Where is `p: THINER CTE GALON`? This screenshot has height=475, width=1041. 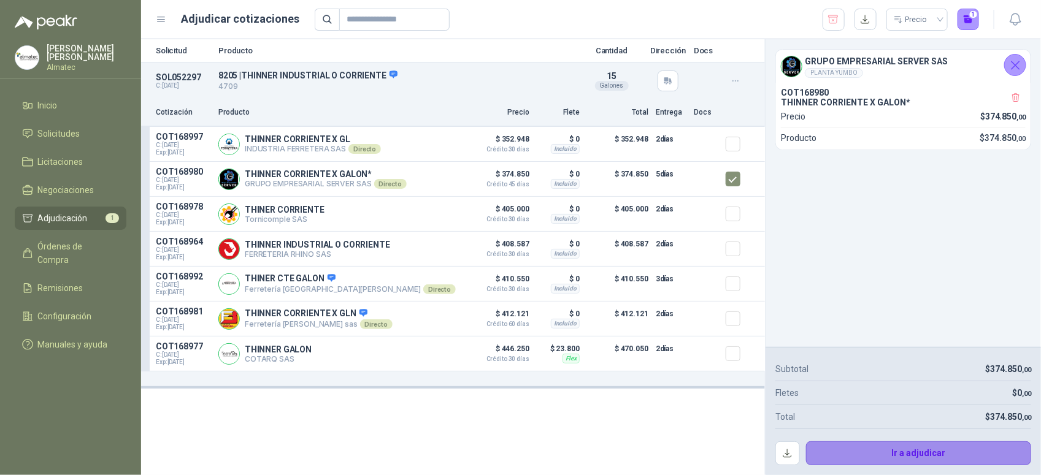
p: THINER CTE GALON is located at coordinates (350, 279).